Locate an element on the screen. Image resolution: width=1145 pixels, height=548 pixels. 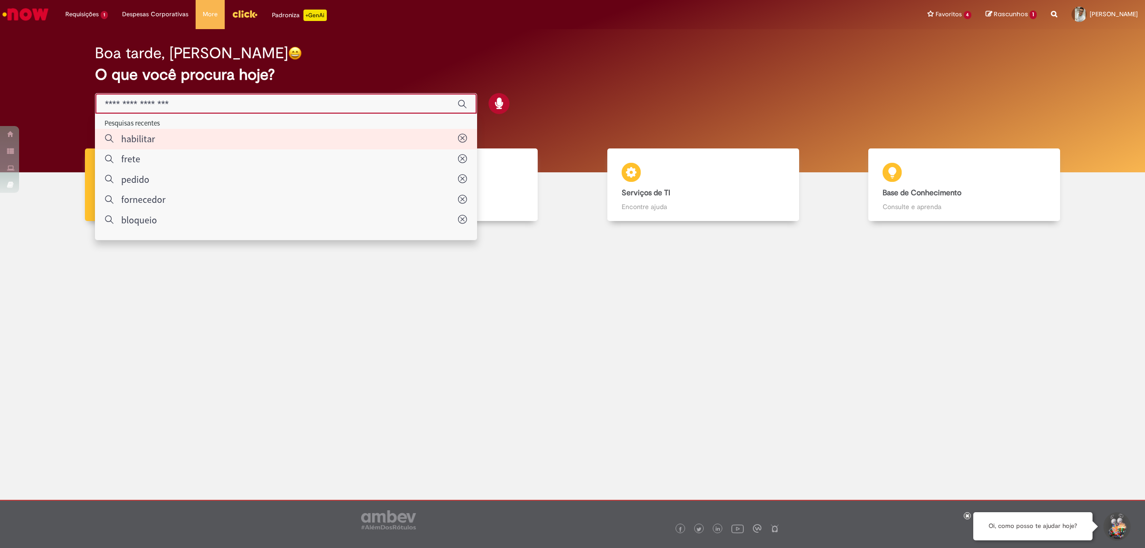
button: Iniciar Conversa de Suporte is located at coordinates (1116, 526).